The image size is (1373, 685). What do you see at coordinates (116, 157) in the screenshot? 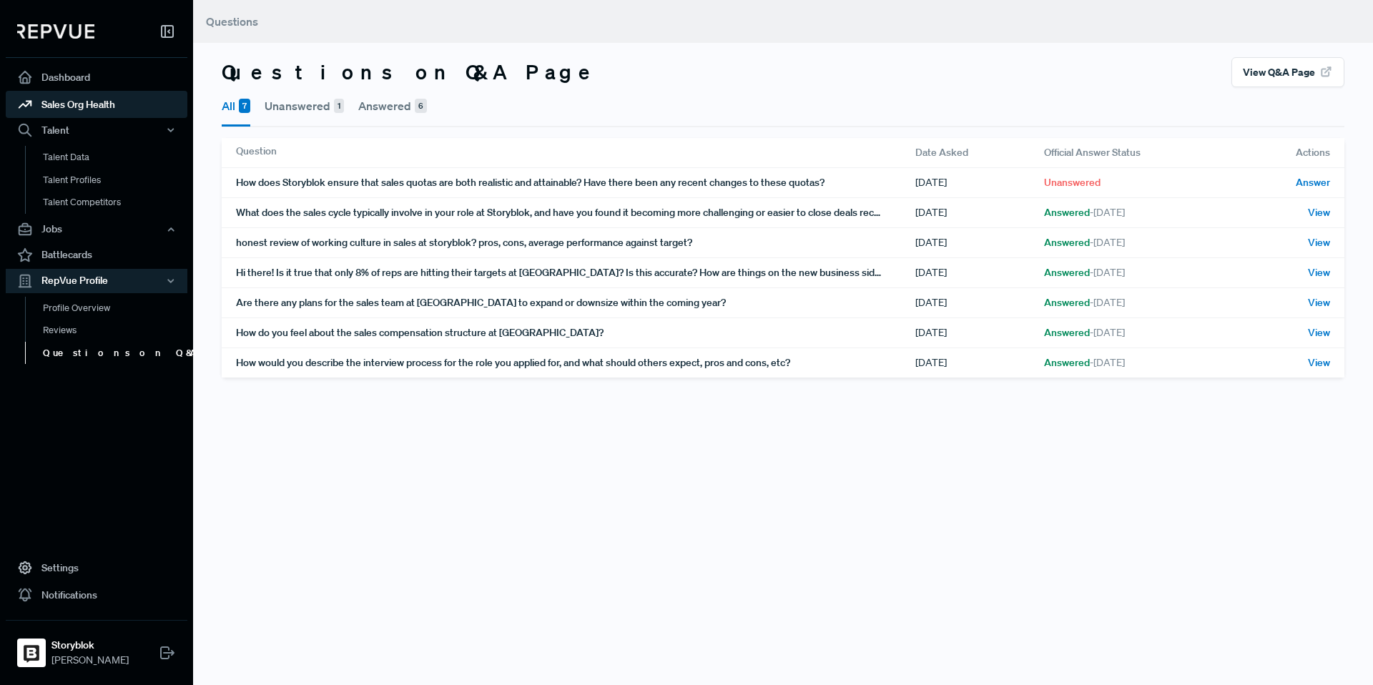
I see `a: Talent Data` at bounding box center [116, 157].